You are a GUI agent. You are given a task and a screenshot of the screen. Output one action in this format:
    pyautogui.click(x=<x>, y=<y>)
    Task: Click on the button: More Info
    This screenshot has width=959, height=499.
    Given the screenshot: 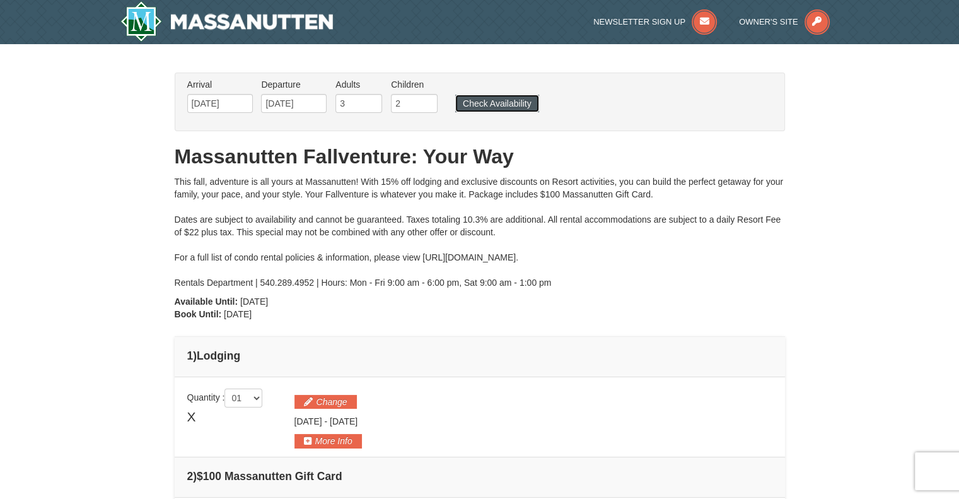 What is the action you would take?
    pyautogui.click(x=328, y=441)
    